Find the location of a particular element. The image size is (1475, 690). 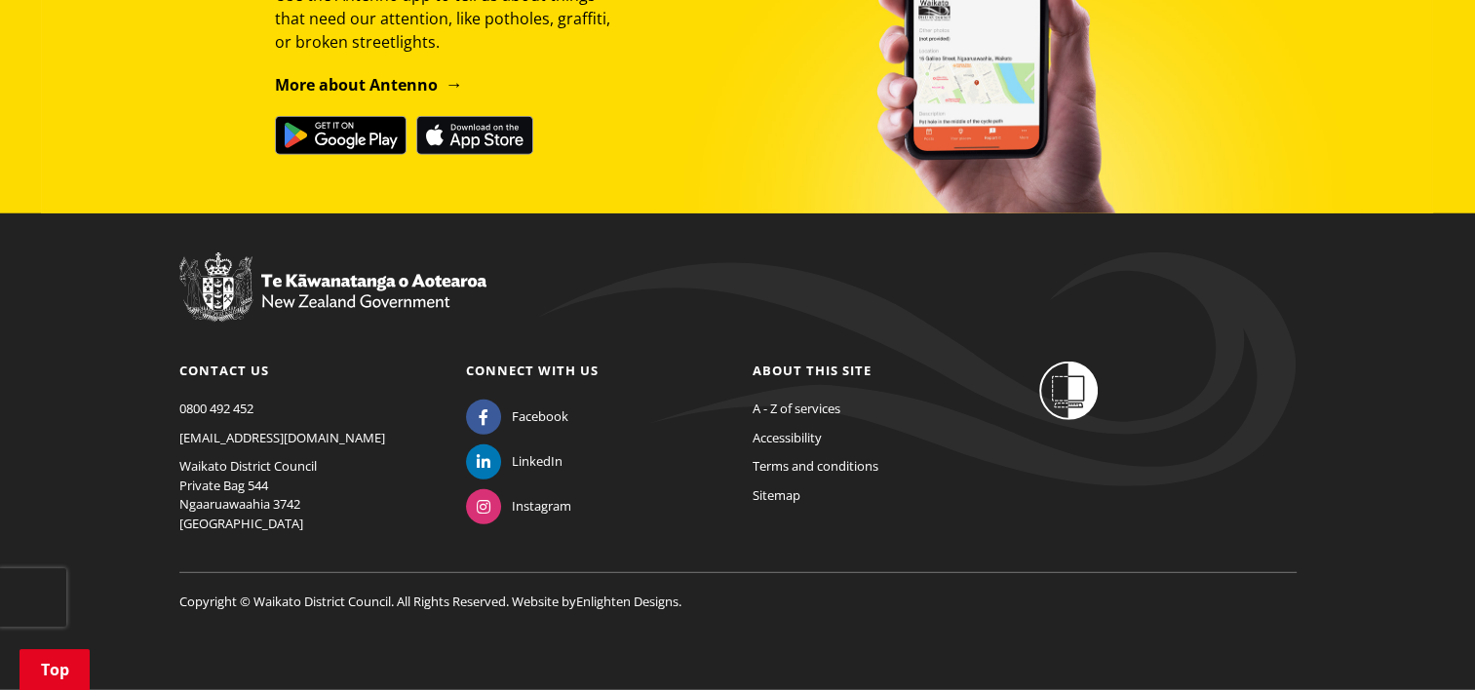

a: A - Z of services is located at coordinates (797, 409).